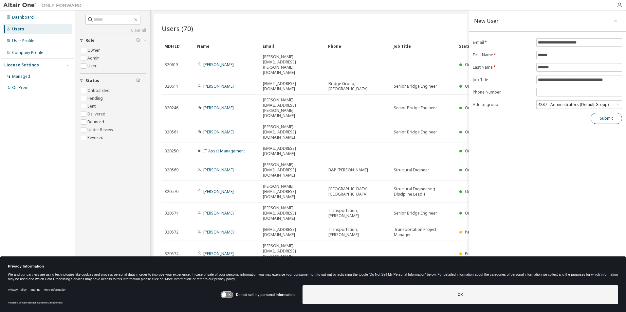 The image size is (626, 312). Describe the element at coordinates (22, 65) in the screenshot. I see `div: License Settings` at that location.